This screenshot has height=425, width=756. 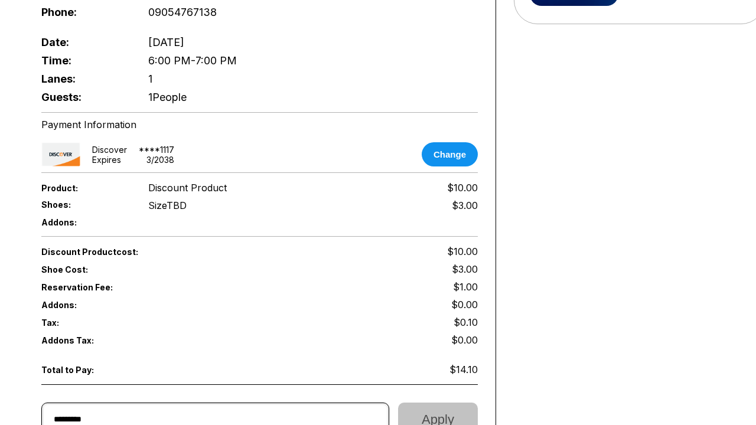 What do you see at coordinates (85, 79) in the screenshot?
I see `span: Lanes:` at bounding box center [85, 79].